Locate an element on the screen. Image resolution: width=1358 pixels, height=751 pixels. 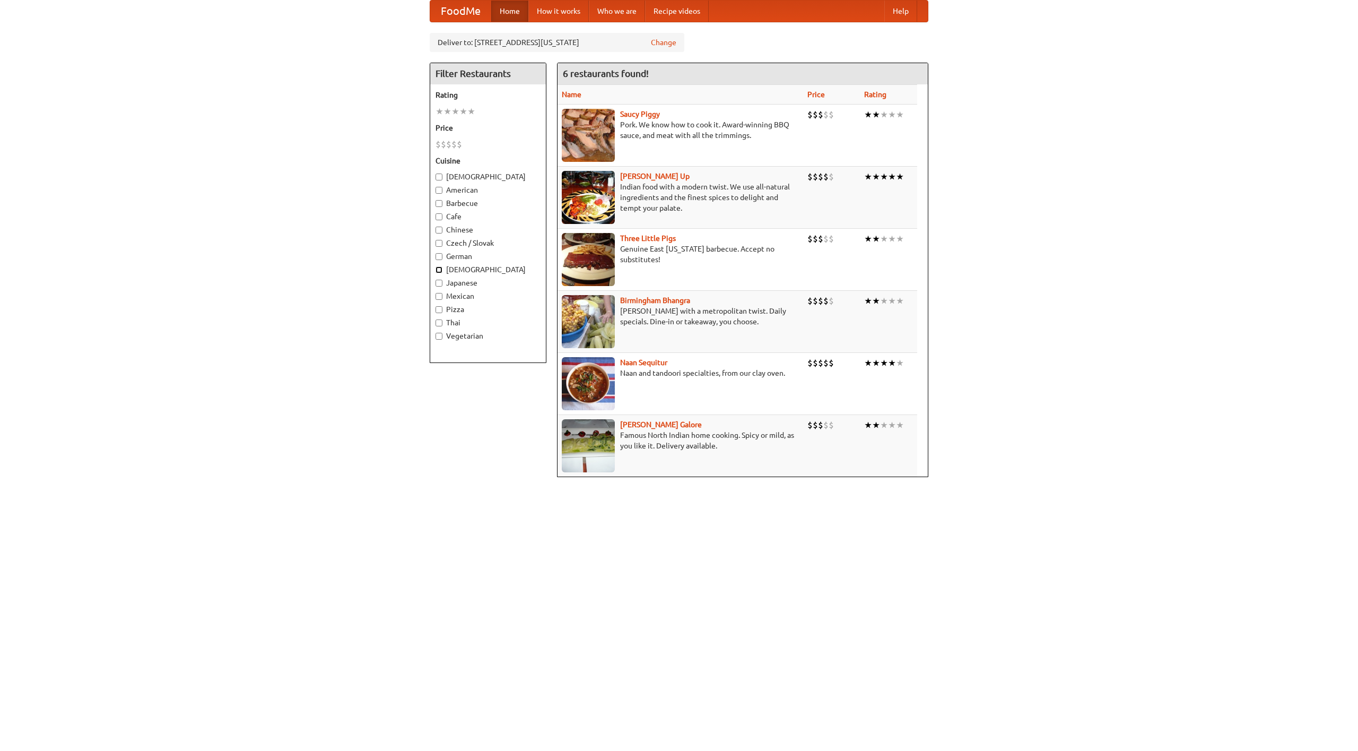
a: Naan Sequitur is located at coordinates (644, 362).